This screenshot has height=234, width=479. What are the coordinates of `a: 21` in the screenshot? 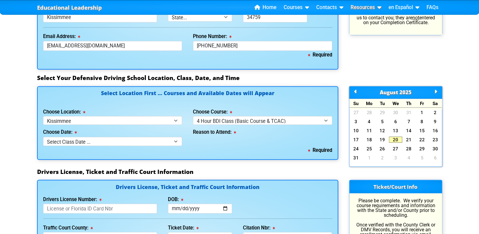 It's located at (409, 139).